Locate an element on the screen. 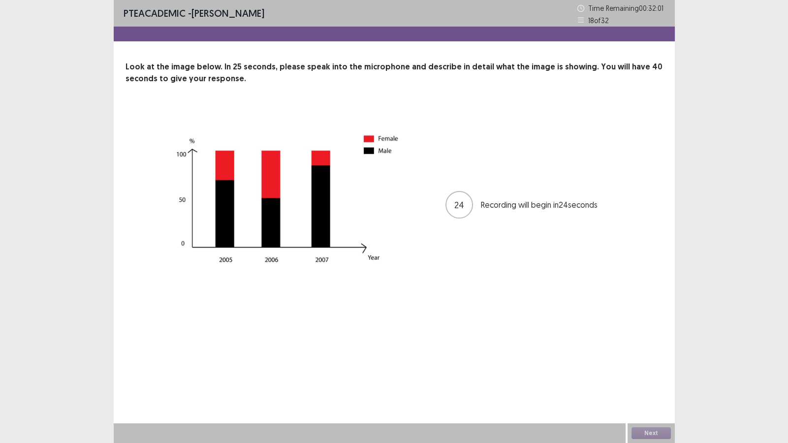 This screenshot has width=788, height=443. p: Time Remaining 00 : 32 : 01 is located at coordinates (626, 8).